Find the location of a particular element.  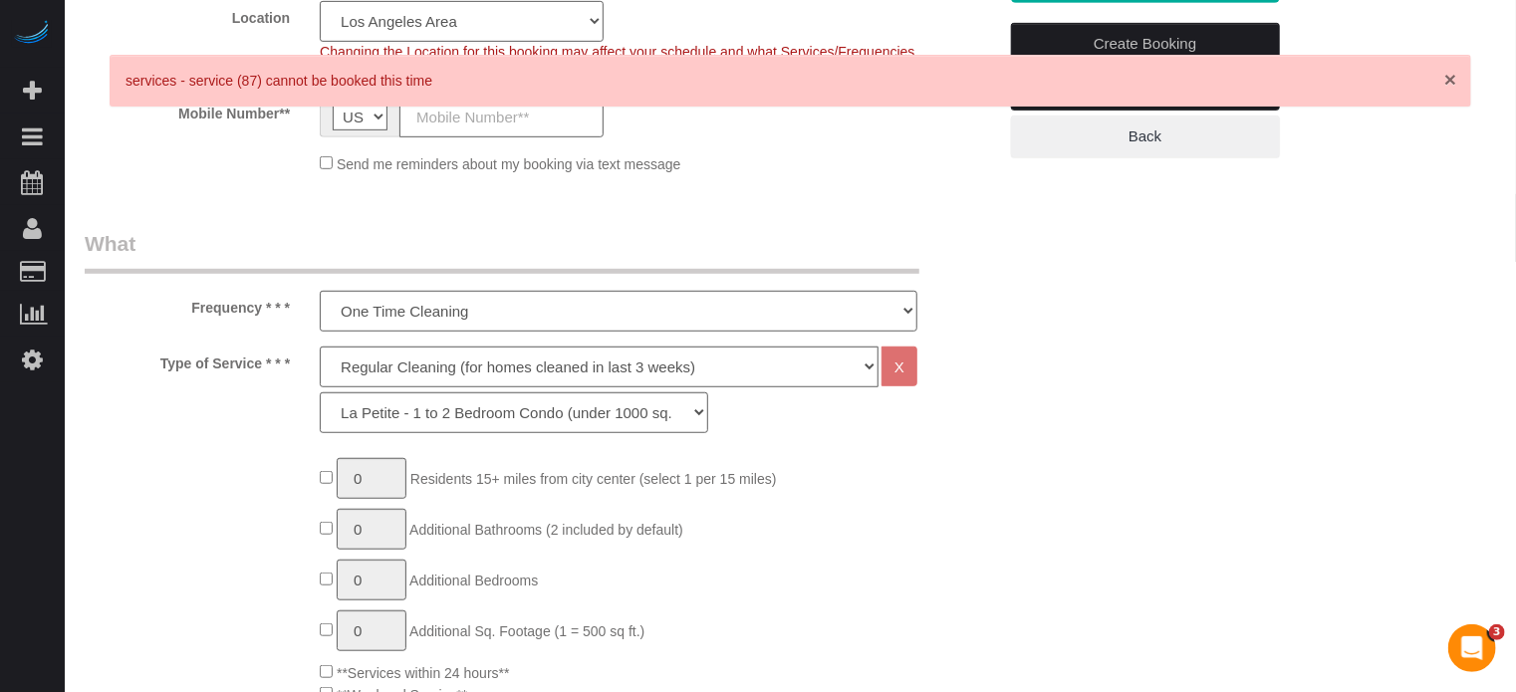

legend: What is located at coordinates (502, 251).